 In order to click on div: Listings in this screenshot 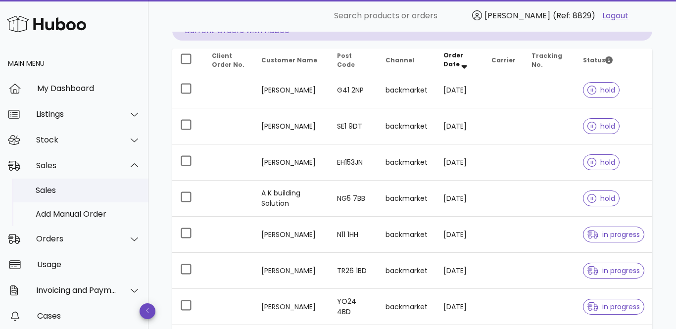, I will do `click(76, 114)`.